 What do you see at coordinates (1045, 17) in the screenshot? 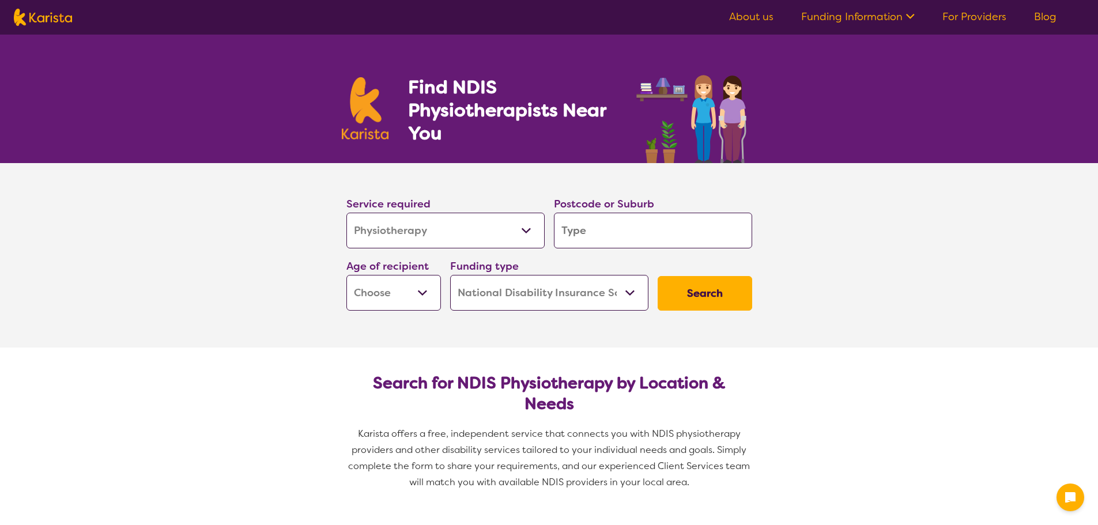
I see `a: Blog` at bounding box center [1045, 17].